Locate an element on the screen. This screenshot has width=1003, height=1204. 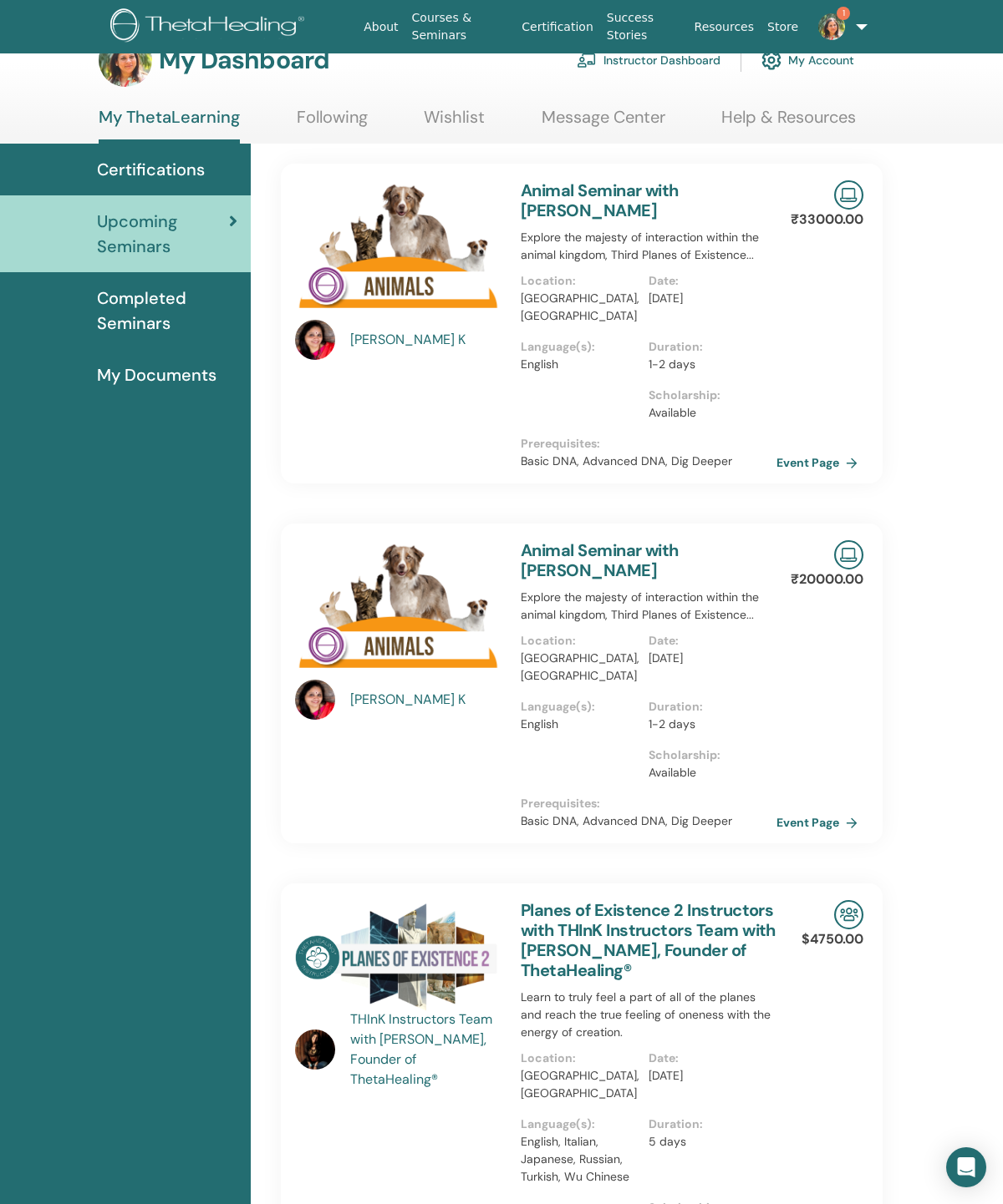
span: 1 is located at coordinates (843, 13).